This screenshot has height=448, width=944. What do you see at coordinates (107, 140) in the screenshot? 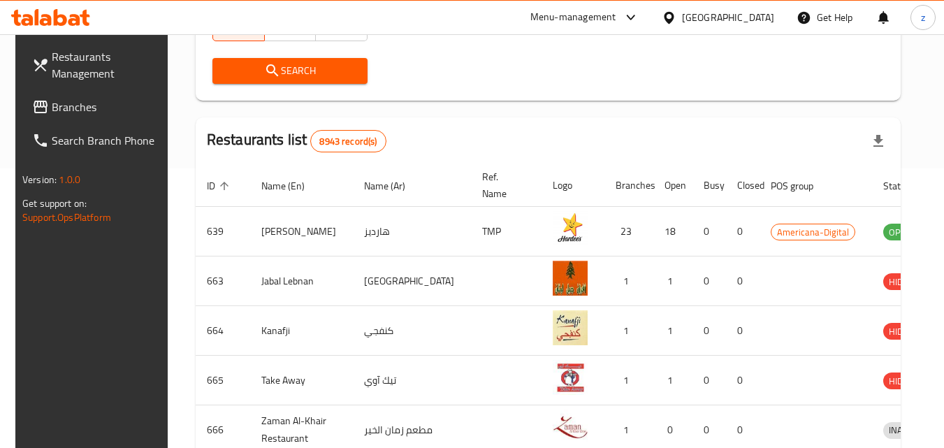
I see `span: Search Branch Phone` at bounding box center [107, 140].